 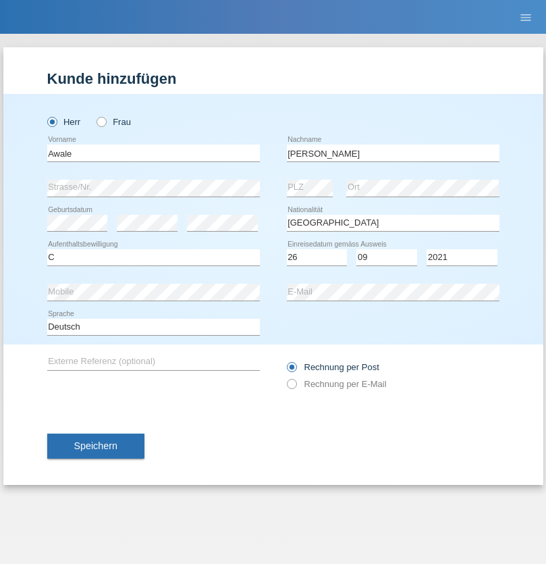 I want to click on label: Herr, so click(x=64, y=121).